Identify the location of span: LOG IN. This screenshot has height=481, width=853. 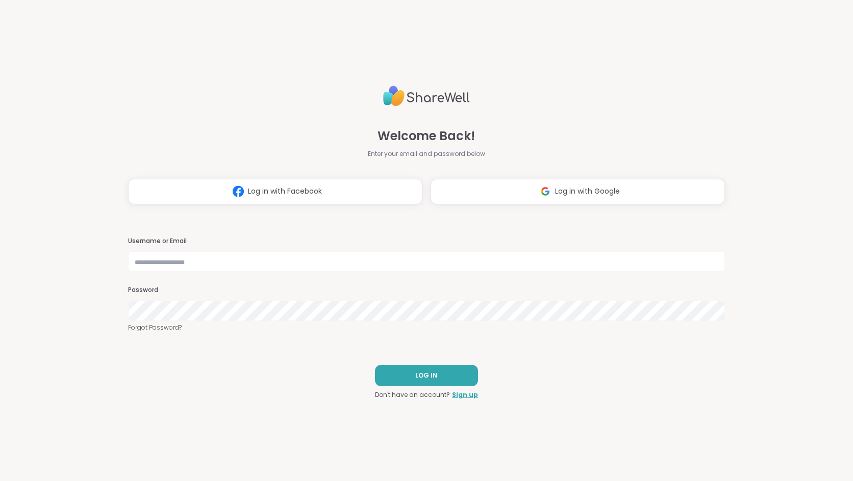
(426, 376).